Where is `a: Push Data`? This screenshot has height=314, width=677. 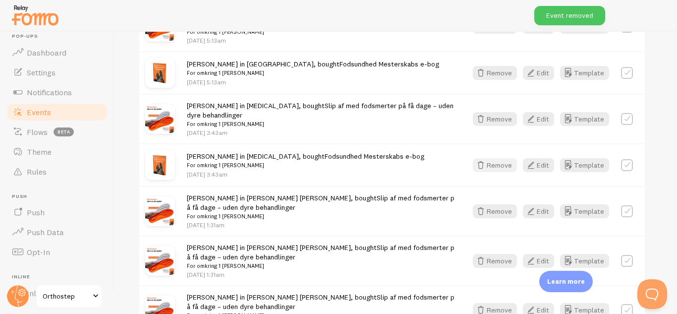 a: Push Data is located at coordinates (57, 232).